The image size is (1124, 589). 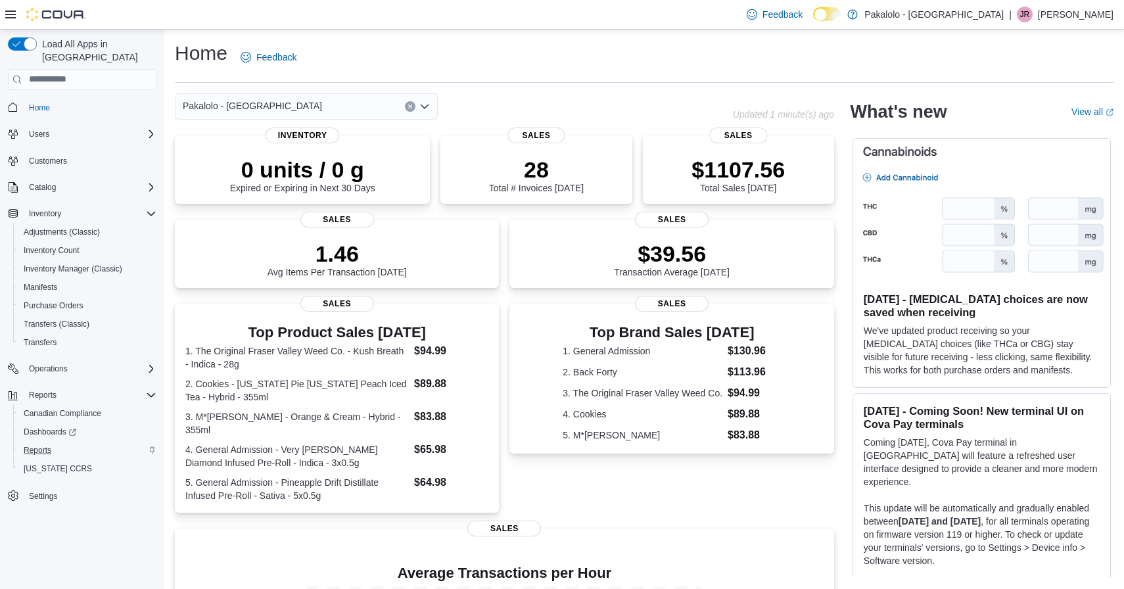 What do you see at coordinates (268, 57) in the screenshot?
I see `a: Feedback` at bounding box center [268, 57].